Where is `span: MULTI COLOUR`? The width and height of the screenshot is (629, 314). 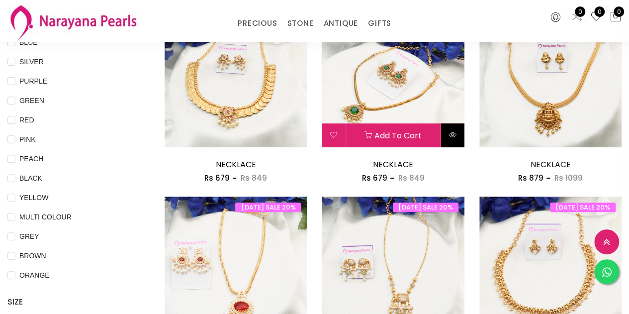
span: MULTI COLOUR is located at coordinates (45, 217).